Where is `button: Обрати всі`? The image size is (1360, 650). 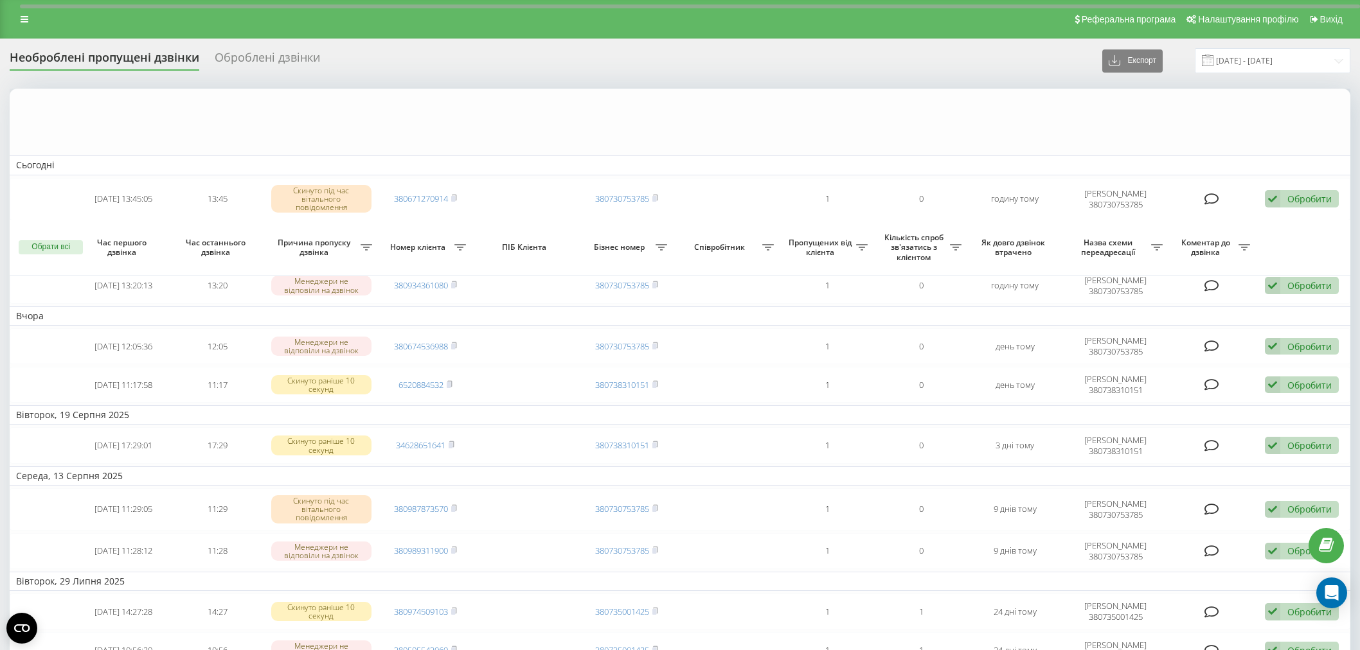 button: Обрати всі is located at coordinates (51, 247).